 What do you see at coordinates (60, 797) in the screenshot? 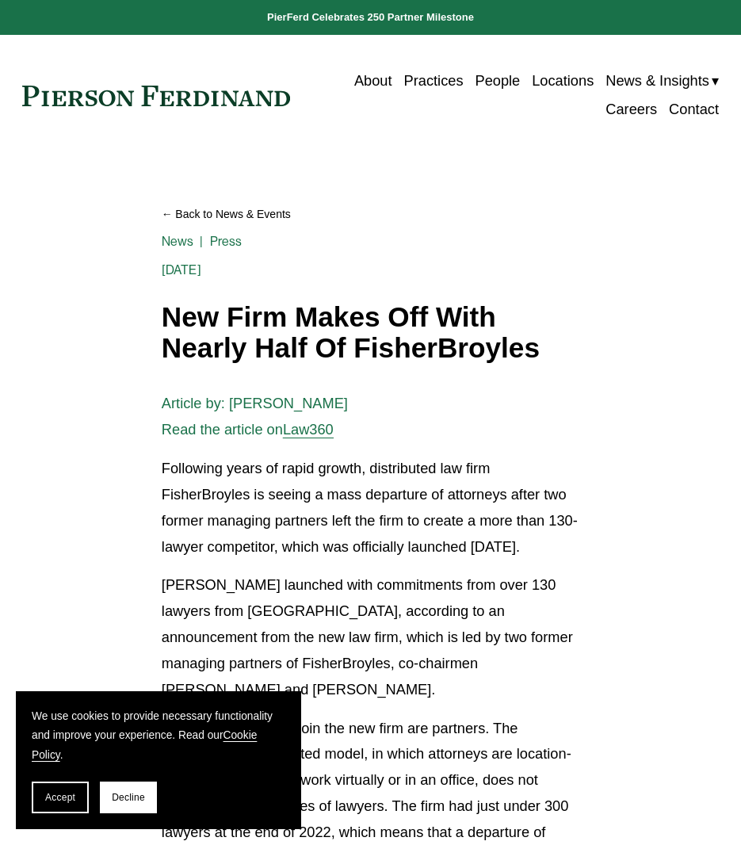
I see `button: Accept` at bounding box center [60, 797].